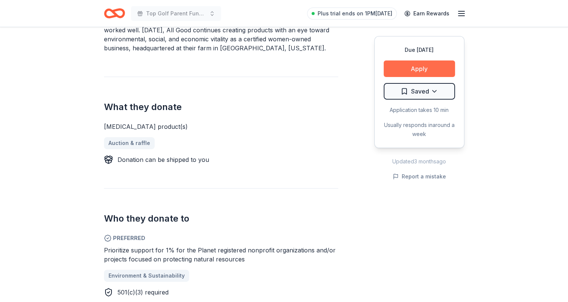 This screenshot has width=568, height=302. What do you see at coordinates (221, 218) in the screenshot?
I see `h2: Who they donate to` at bounding box center [221, 218].